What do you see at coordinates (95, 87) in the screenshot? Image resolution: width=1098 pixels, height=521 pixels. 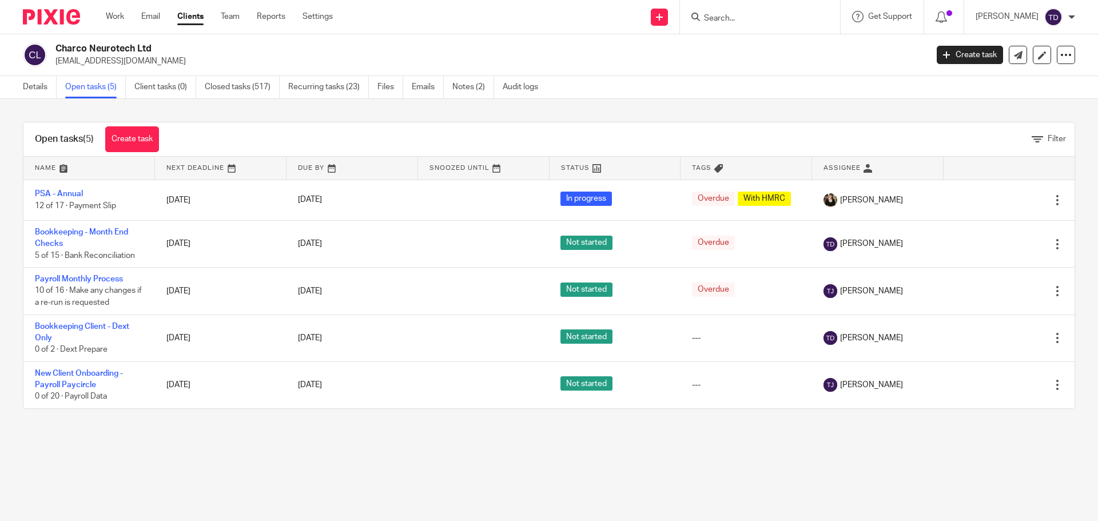 I see `a: Open tasks (5)` at bounding box center [95, 87].